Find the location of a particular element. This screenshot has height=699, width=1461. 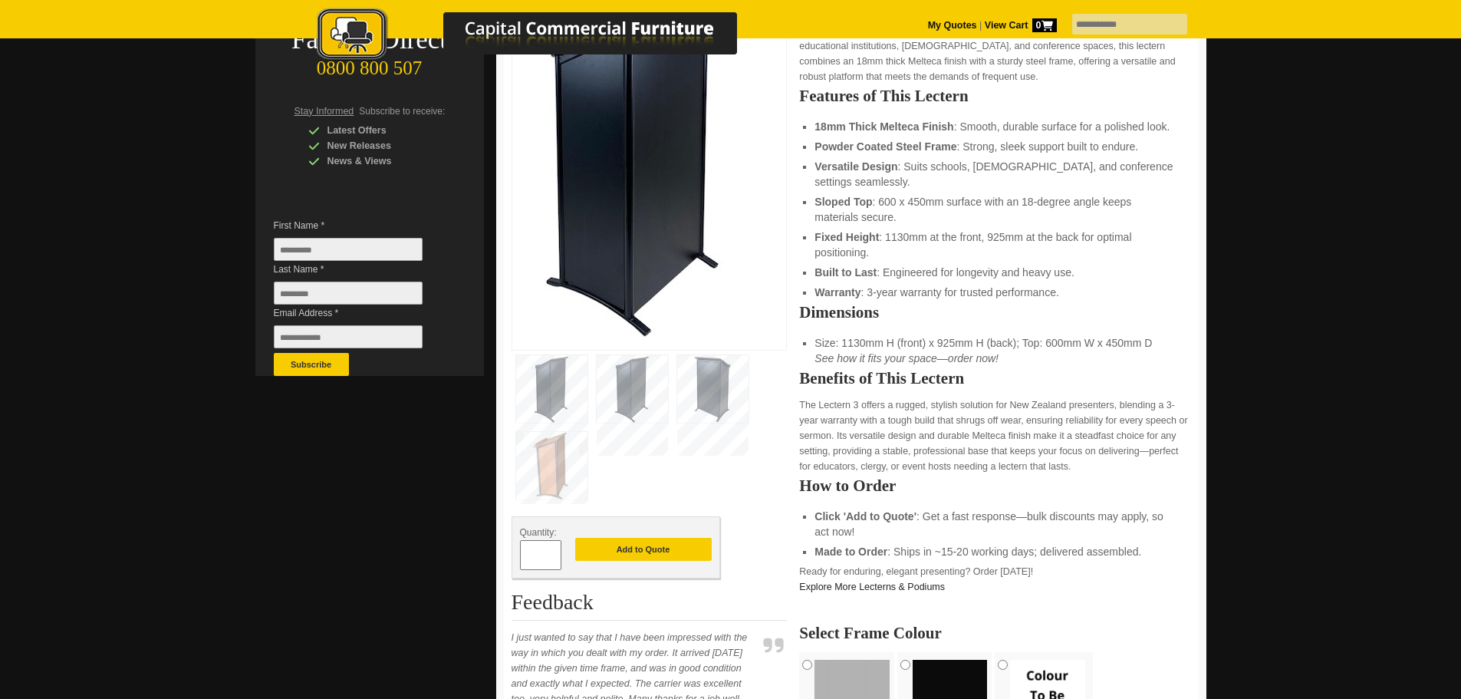

span: Quantity: is located at coordinates (539, 532).